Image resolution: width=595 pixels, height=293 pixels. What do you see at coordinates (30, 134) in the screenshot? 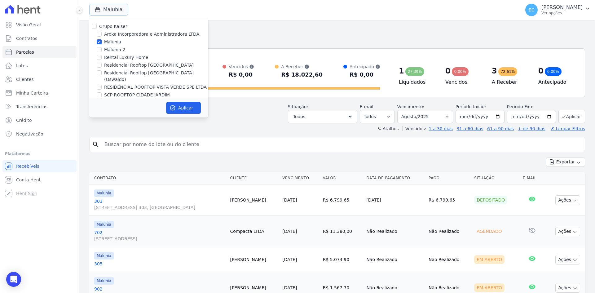
I see `span: Negativação` at bounding box center [30, 134].